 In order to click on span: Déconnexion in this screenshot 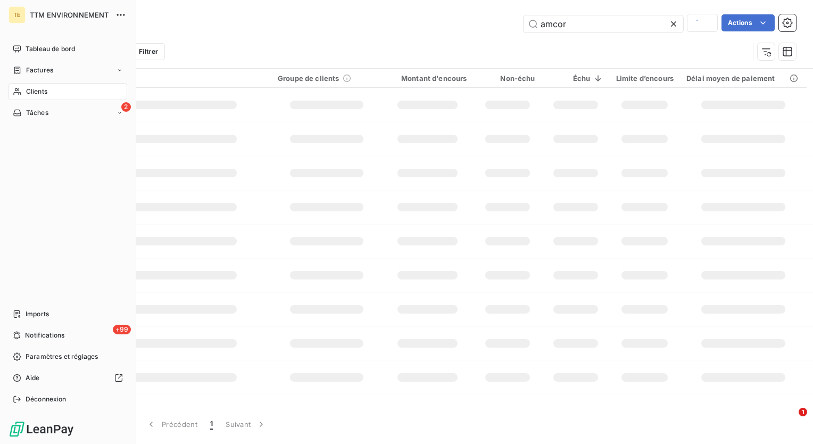, I will do `click(46, 399)`.